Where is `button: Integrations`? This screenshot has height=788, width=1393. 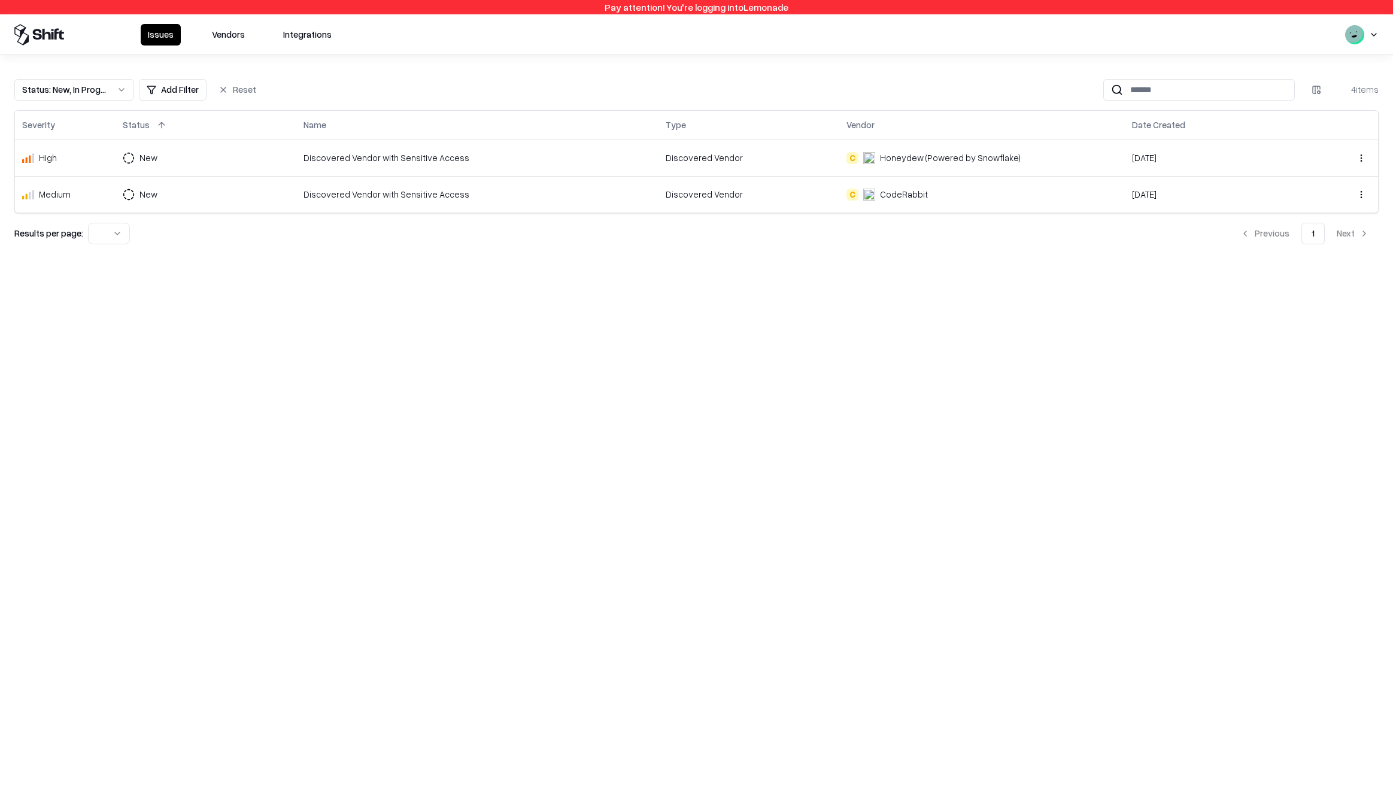 button: Integrations is located at coordinates (307, 35).